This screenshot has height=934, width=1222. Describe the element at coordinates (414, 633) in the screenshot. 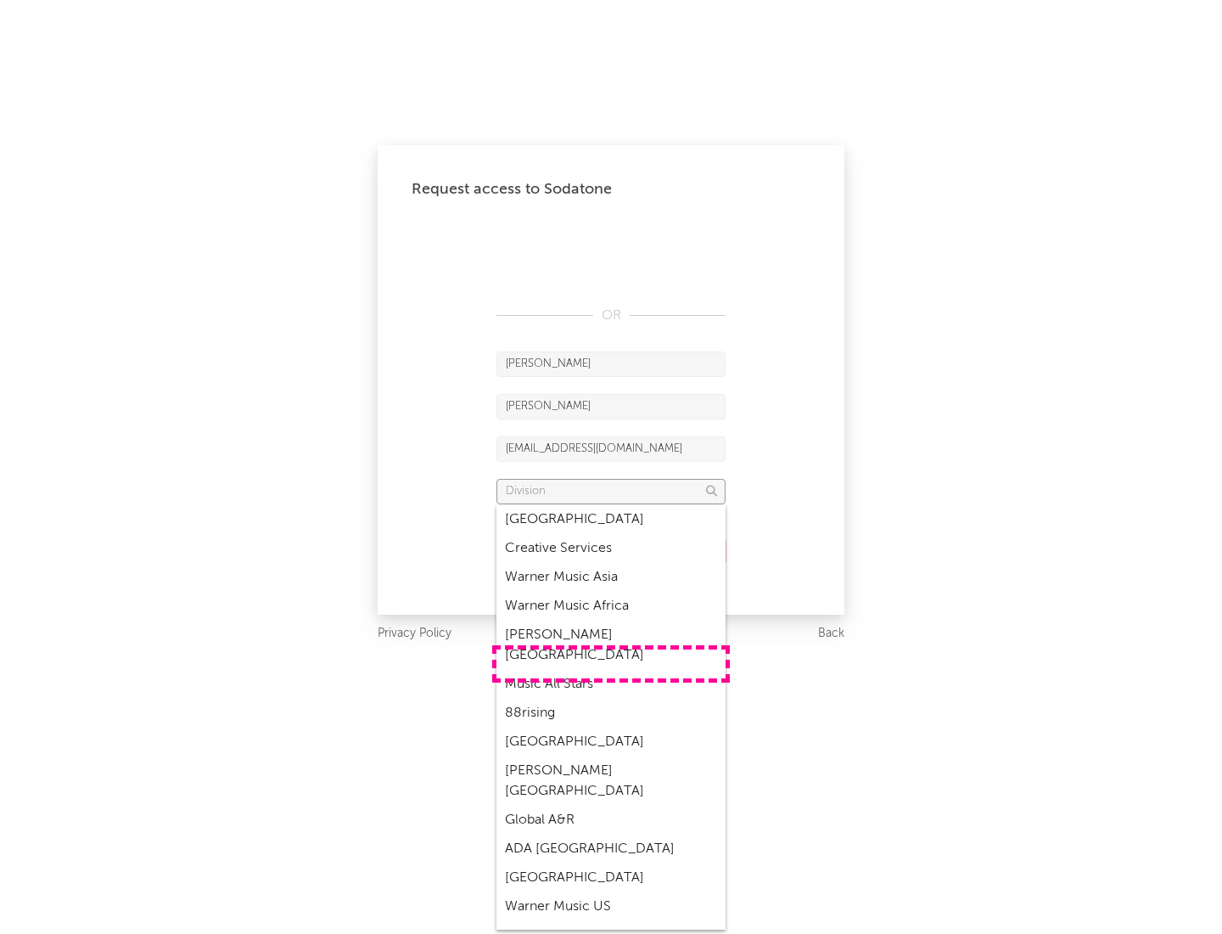

I see `a: Privacy Policy` at that location.